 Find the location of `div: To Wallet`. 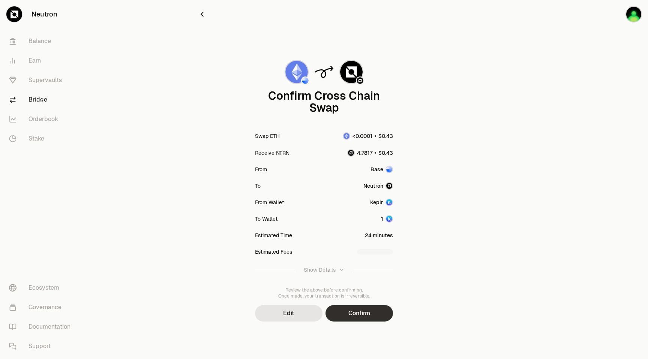

div: To Wallet is located at coordinates (266, 219).